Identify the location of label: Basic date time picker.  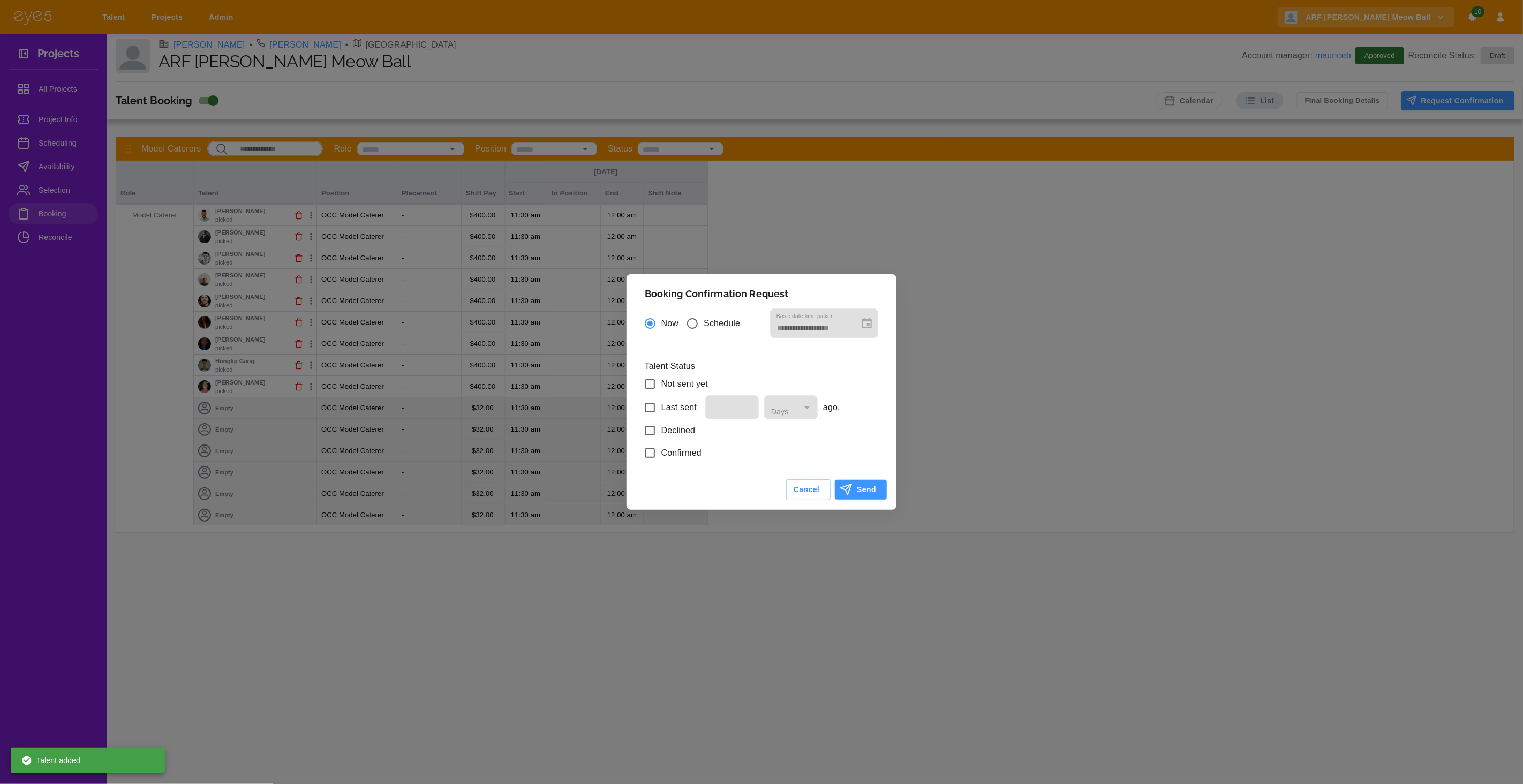
(805, 316).